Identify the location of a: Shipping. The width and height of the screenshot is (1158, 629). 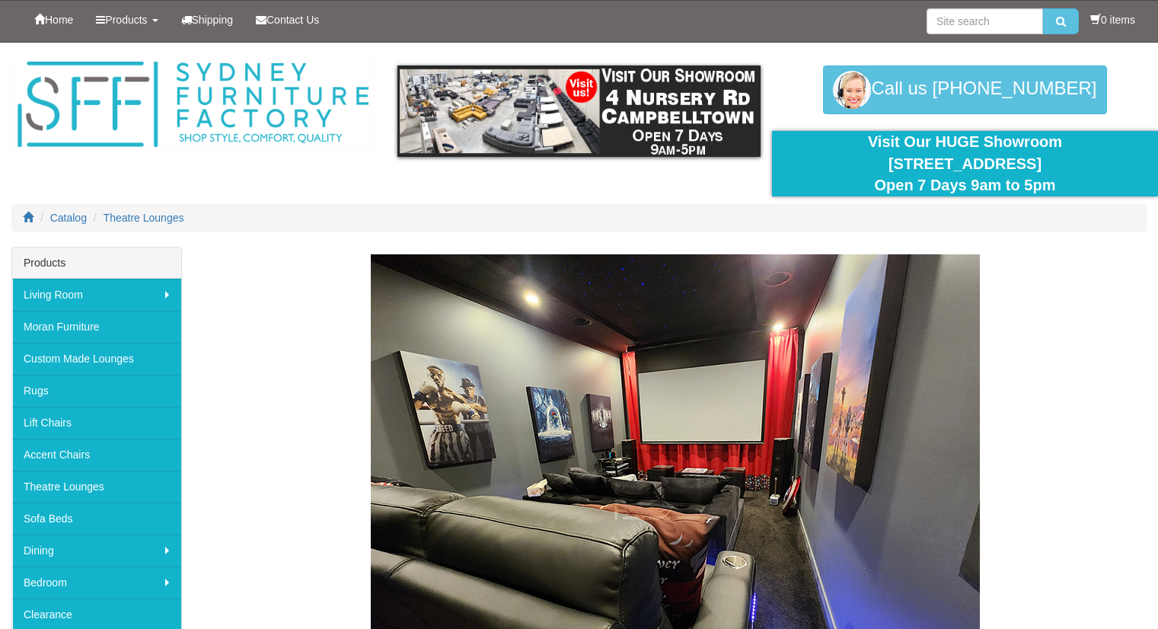
(207, 20).